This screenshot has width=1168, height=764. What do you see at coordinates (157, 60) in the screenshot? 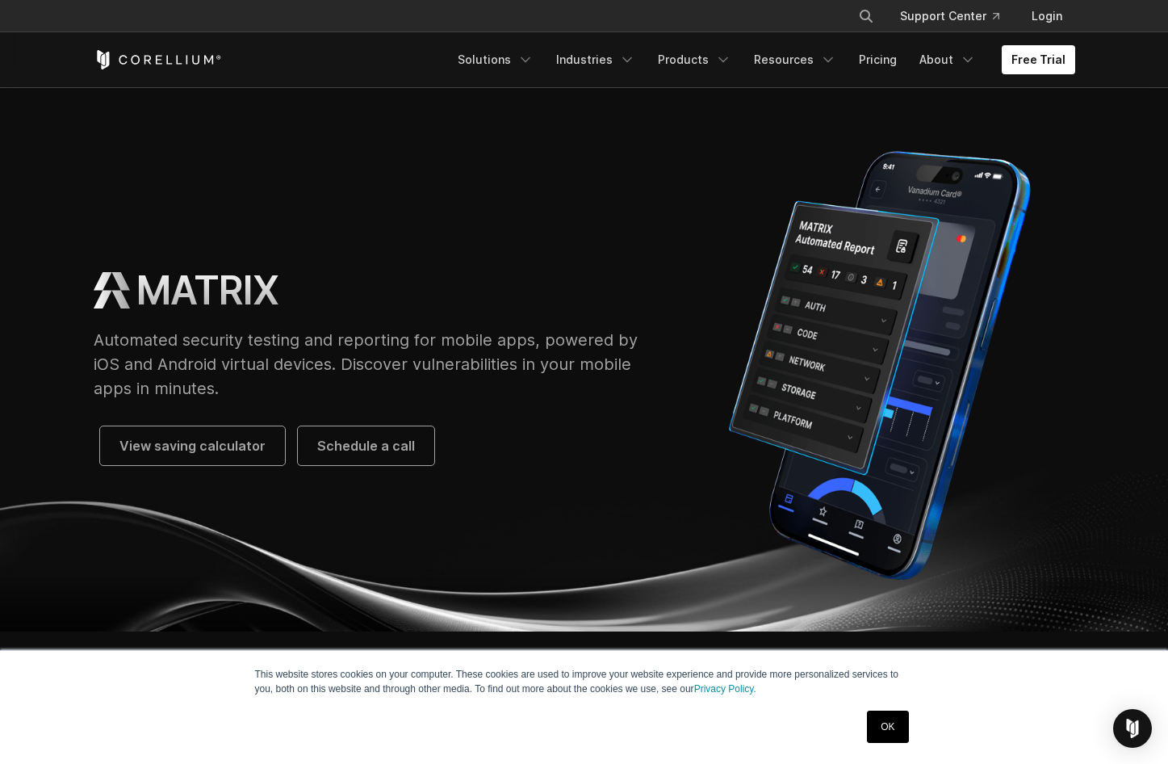
I see `a: Corellium Home` at bounding box center [157, 60].